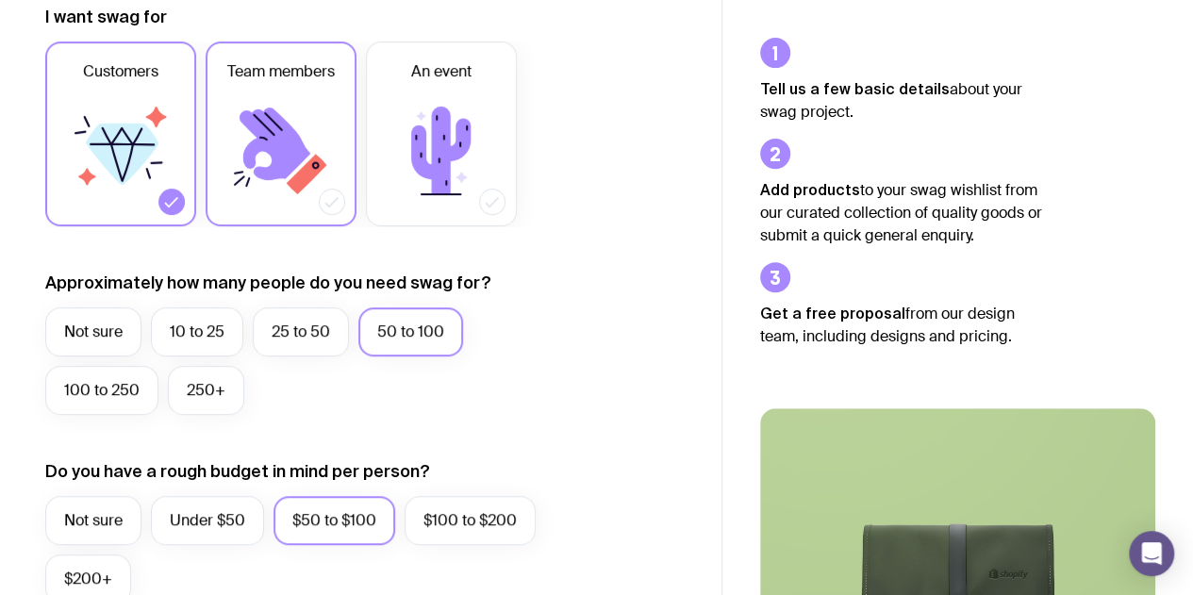 This screenshot has width=1193, height=595. Describe the element at coordinates (810, 190) in the screenshot. I see `strong: Add products` at that location.